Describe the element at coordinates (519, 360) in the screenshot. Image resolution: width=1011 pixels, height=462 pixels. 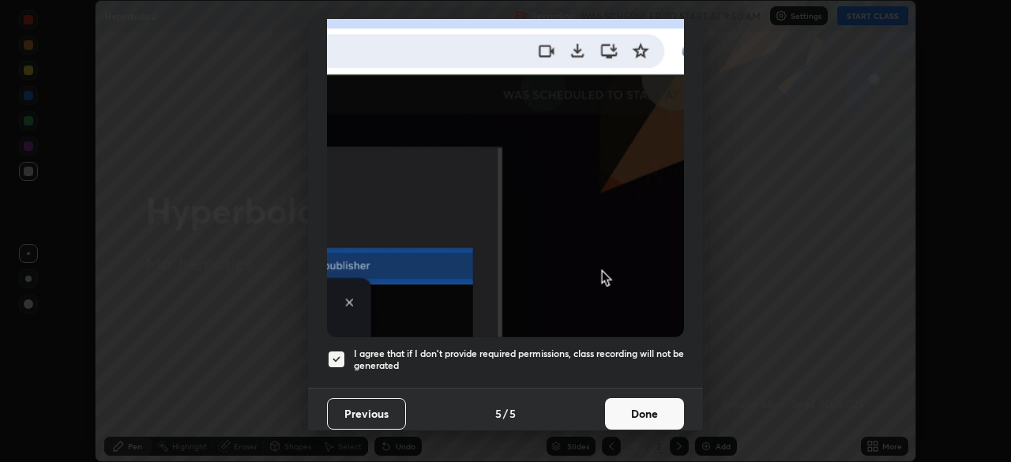
I see `h5: I agree that if I don't provide required permissions, class recording will not be generated` at that location.